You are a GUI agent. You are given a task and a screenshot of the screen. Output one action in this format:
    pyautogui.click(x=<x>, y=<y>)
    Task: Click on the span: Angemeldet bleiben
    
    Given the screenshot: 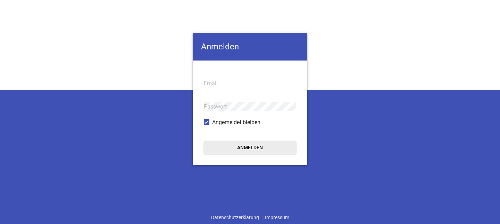 What is the action you would take?
    pyautogui.click(x=236, y=122)
    